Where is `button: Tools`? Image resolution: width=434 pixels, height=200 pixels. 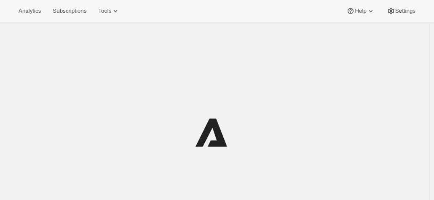
button: Tools is located at coordinates (109, 11).